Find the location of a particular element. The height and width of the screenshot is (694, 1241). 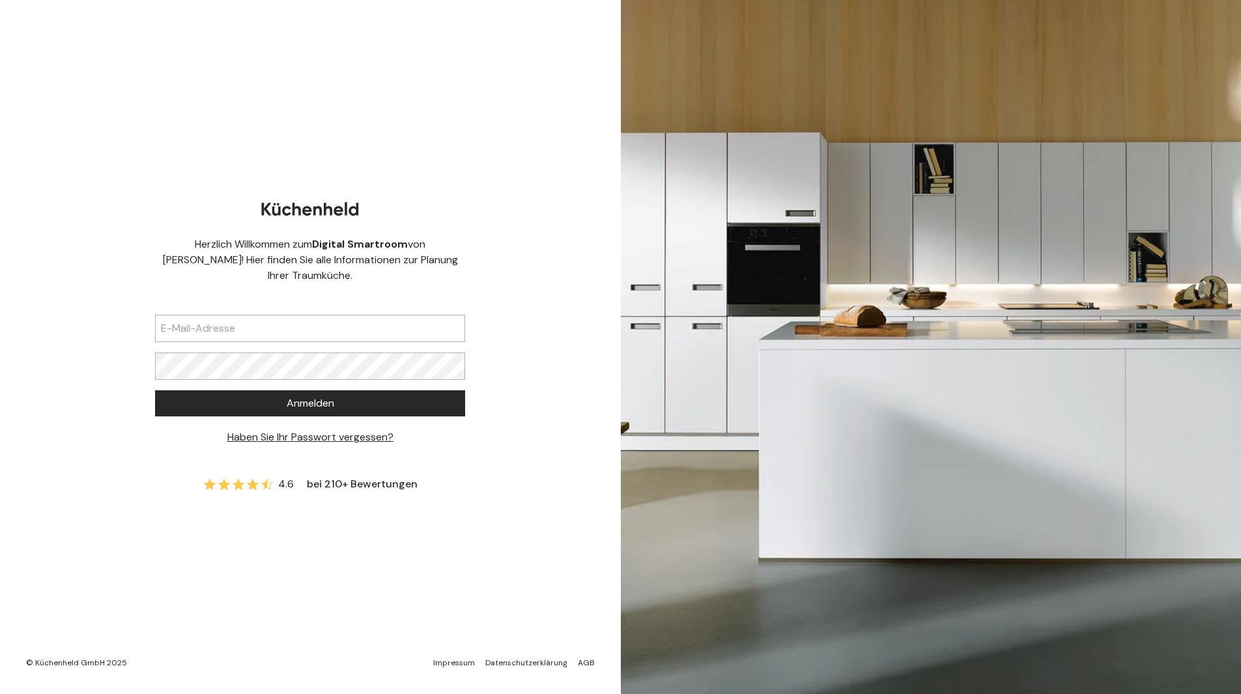

span: 4.6 is located at coordinates (286, 484).